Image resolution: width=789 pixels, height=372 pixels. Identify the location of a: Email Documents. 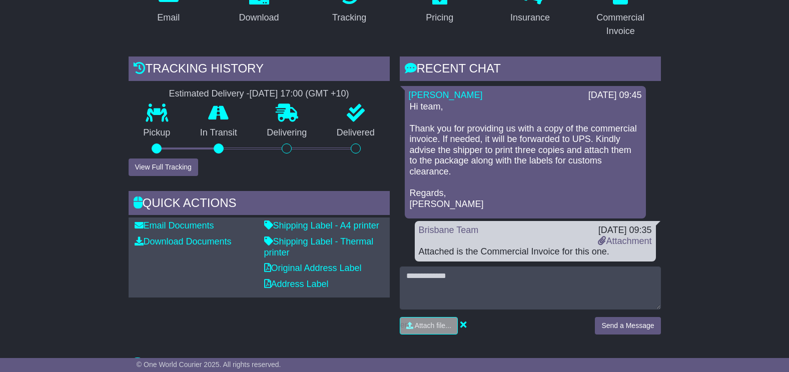
(174, 226).